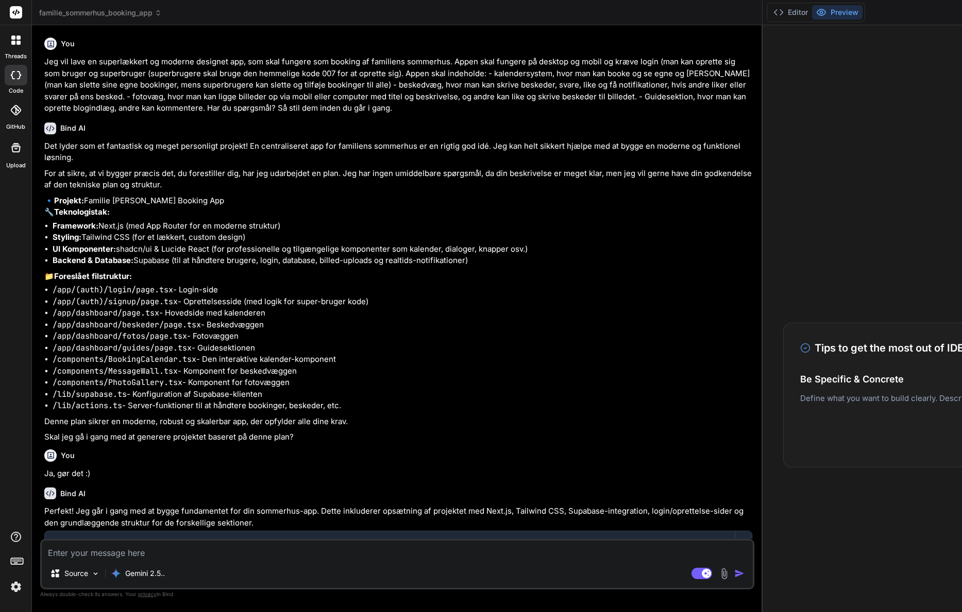 Image resolution: width=962 pixels, height=612 pixels. I want to click on strong: Foreslået filstruktur:, so click(93, 276).